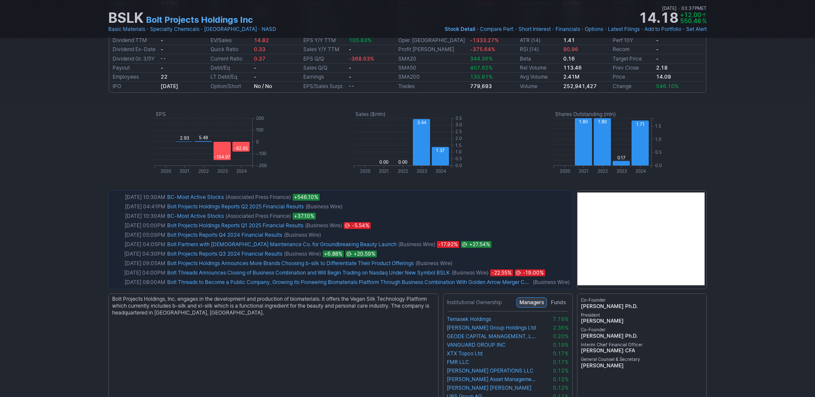 The height and width of the screenshot is (397, 815). I want to click on td: Rel Volume, so click(540, 68).